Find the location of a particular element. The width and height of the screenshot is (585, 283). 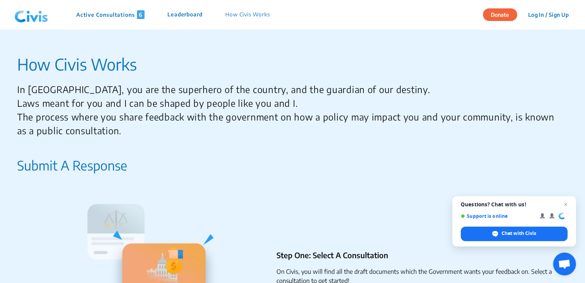

p: Active Consultations is located at coordinates (110, 15).